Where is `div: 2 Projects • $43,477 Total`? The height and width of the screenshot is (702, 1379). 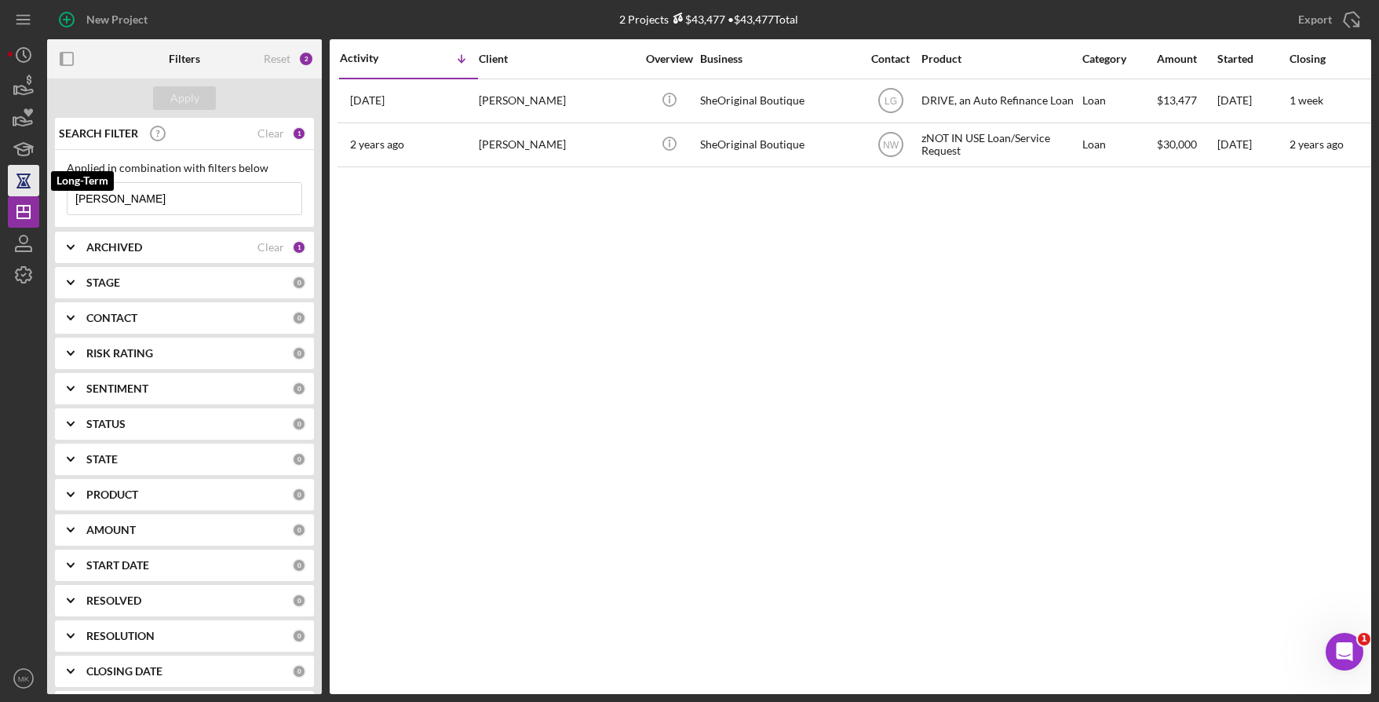
div: 2 Projects • $43,477 Total is located at coordinates (709, 19).